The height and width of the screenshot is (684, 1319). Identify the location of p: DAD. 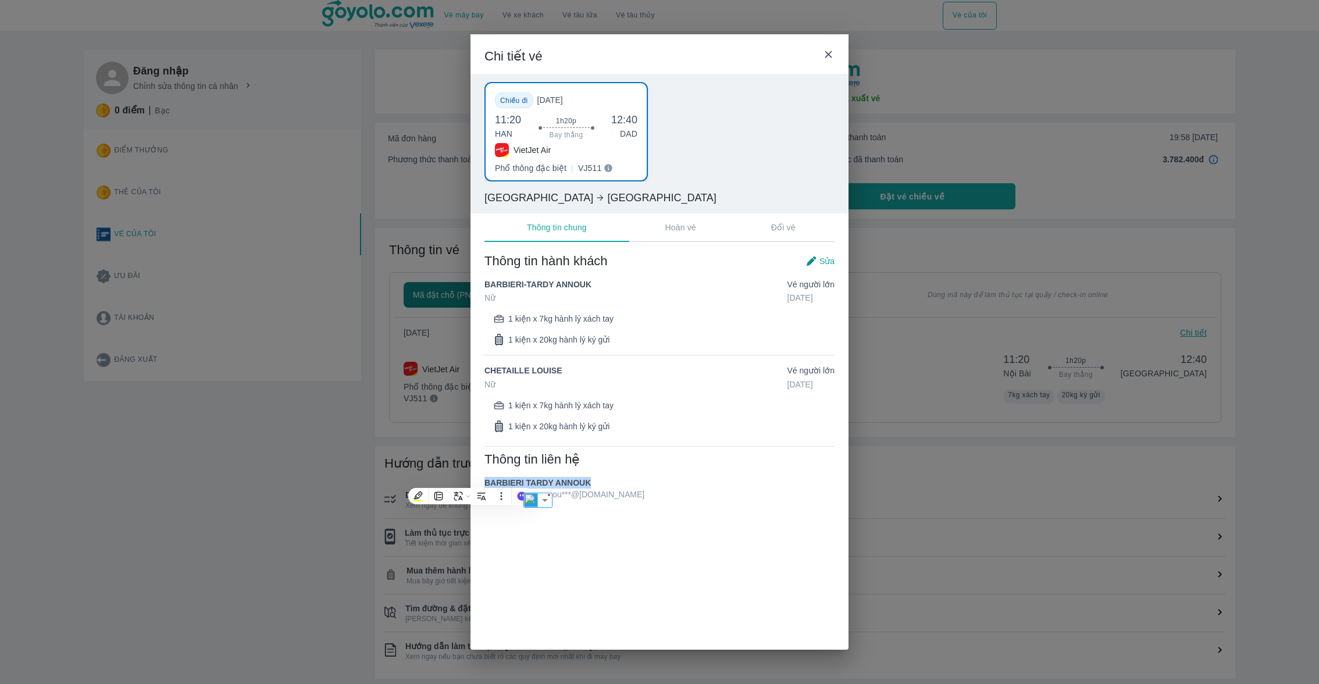
(624, 134).